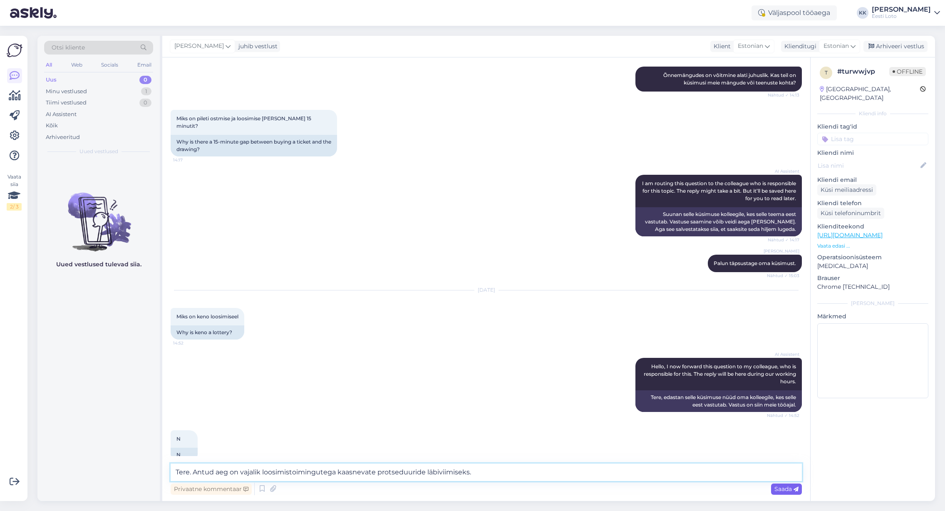 This screenshot has height=511, width=945. What do you see at coordinates (146, 92) in the screenshot?
I see `div: 1` at bounding box center [146, 92].